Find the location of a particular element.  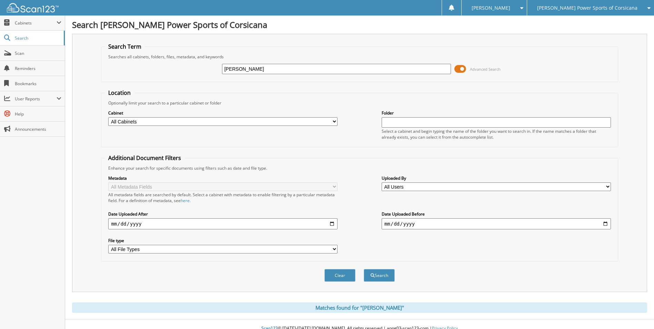

input: end is located at coordinates (496, 224).